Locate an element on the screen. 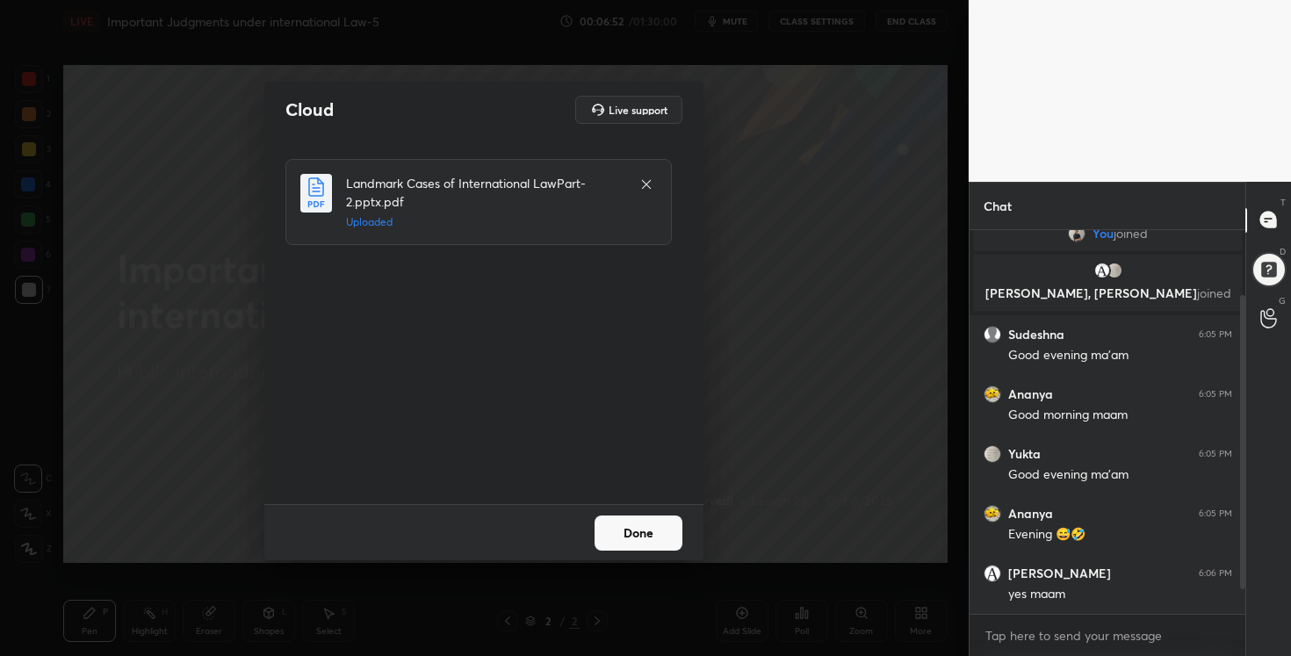  div: 6:06 PM is located at coordinates (1215, 573).